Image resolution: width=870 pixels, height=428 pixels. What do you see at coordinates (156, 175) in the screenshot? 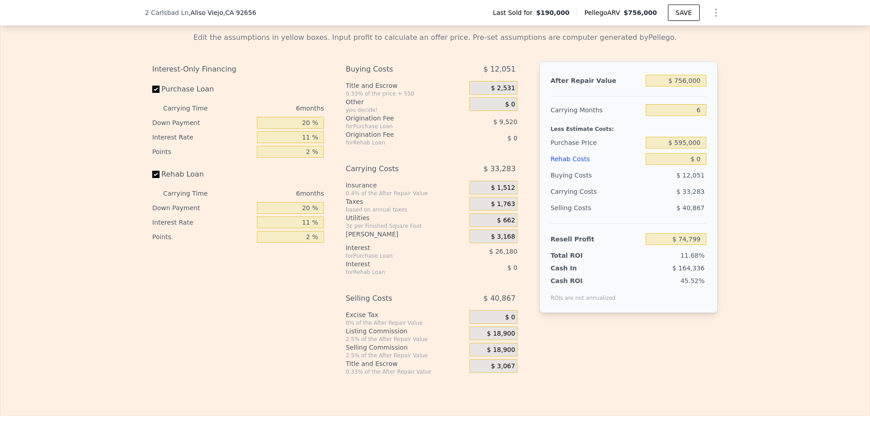
I see `input: Rehab Loan` at bounding box center [156, 175].